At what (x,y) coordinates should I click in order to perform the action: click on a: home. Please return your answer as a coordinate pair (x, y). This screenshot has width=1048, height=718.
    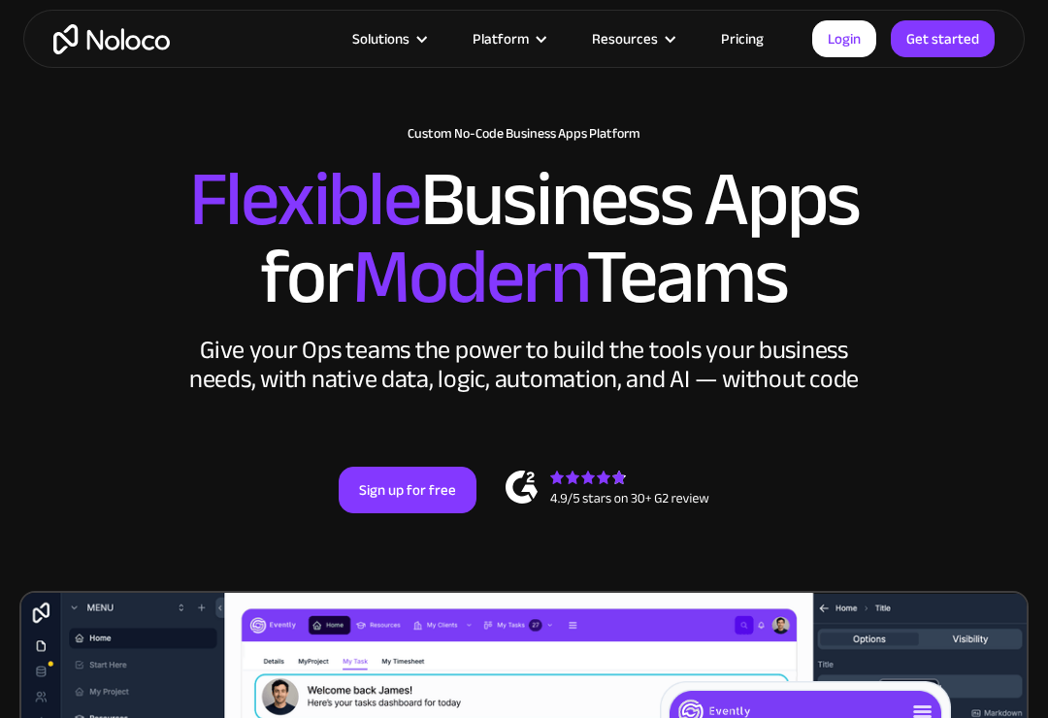
    Looking at the image, I should click on (112, 39).